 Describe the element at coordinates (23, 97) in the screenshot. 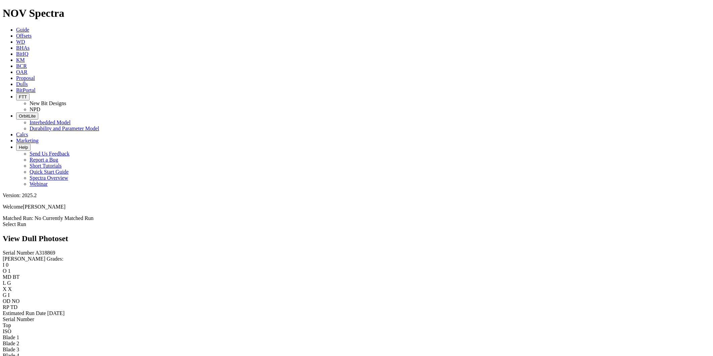

I see `button: FTT` at that location.